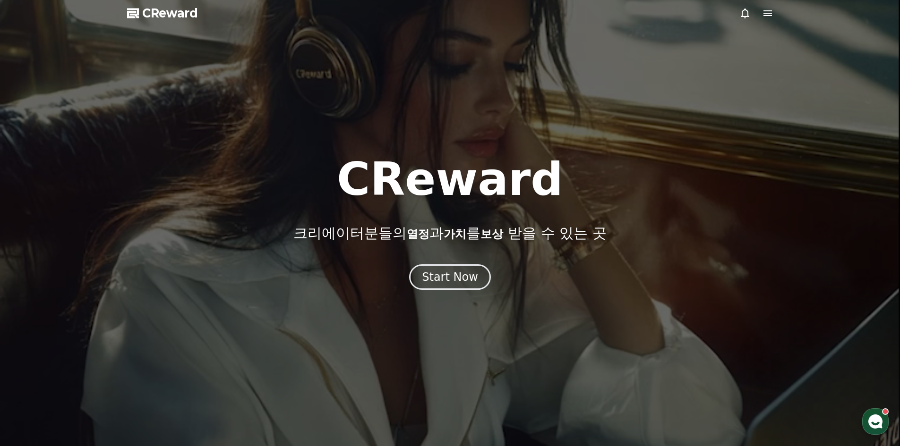  Describe the element at coordinates (450, 233) in the screenshot. I see `p: 크리에이터분들의 과 를 받을 수 있는 곳` at that location.